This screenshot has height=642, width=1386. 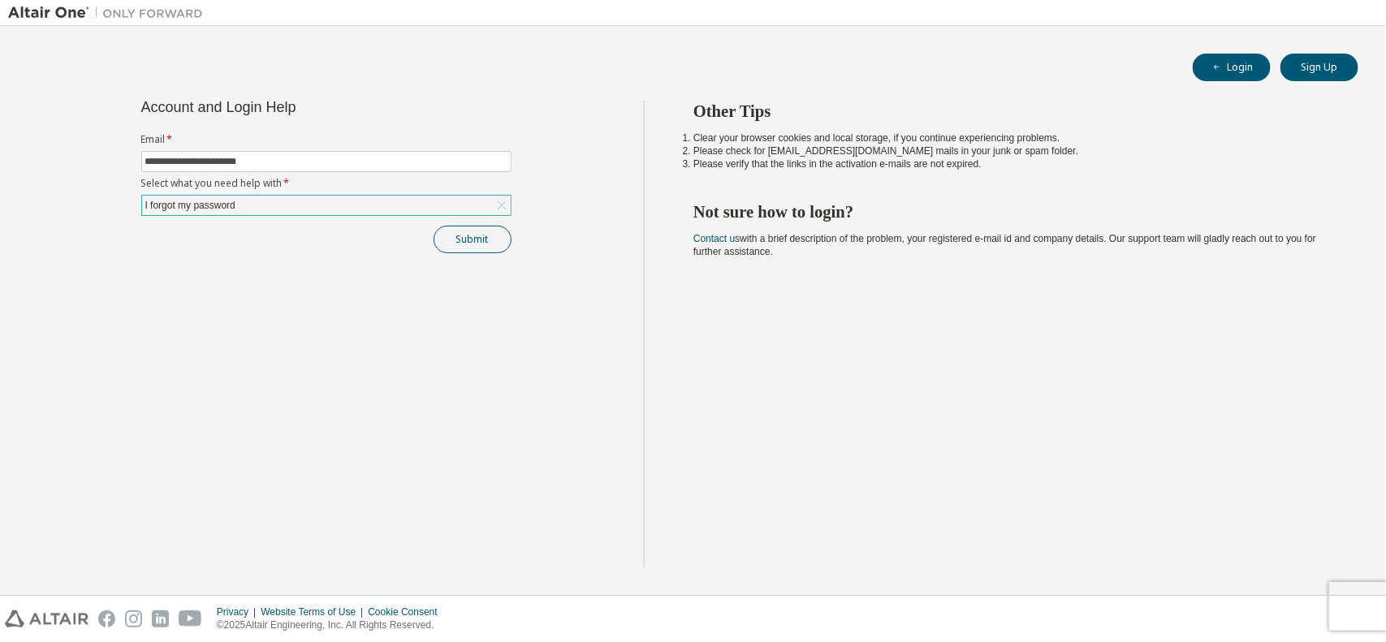 What do you see at coordinates (1011, 212) in the screenshot?
I see `h2: Not sure how to login?` at bounding box center [1011, 212].